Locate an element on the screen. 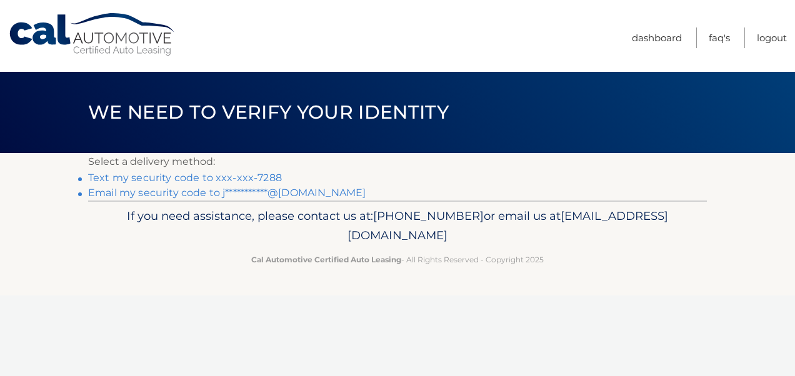 This screenshot has width=795, height=376. a: Cal Automotive is located at coordinates (93, 34).